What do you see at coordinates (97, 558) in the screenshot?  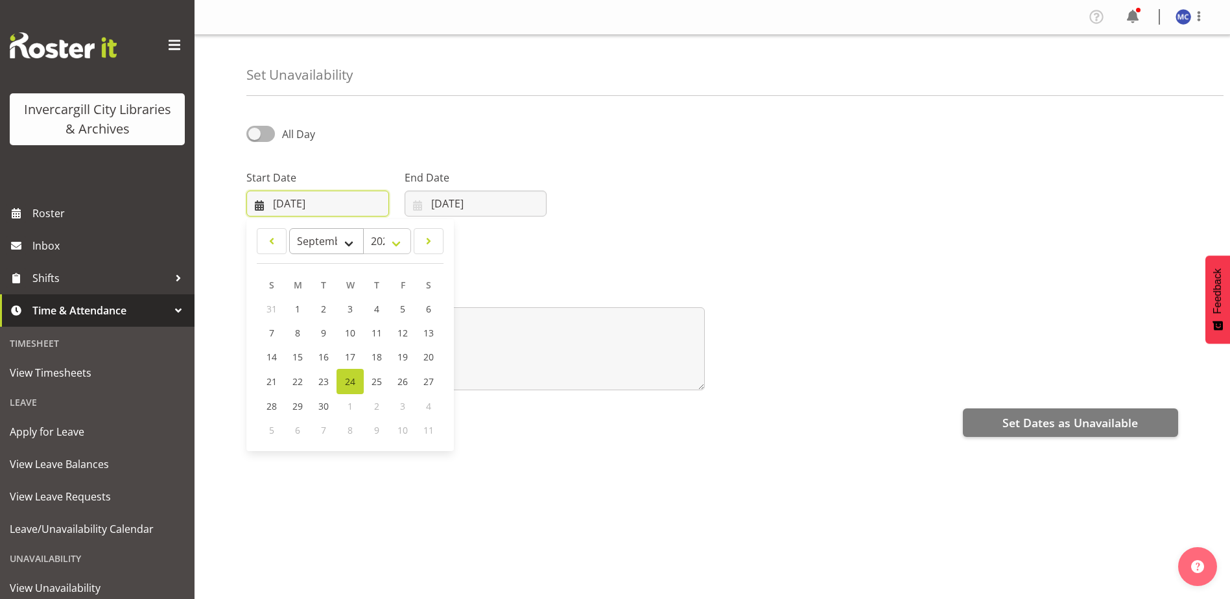 I see `div: Unavailability` at bounding box center [97, 558].